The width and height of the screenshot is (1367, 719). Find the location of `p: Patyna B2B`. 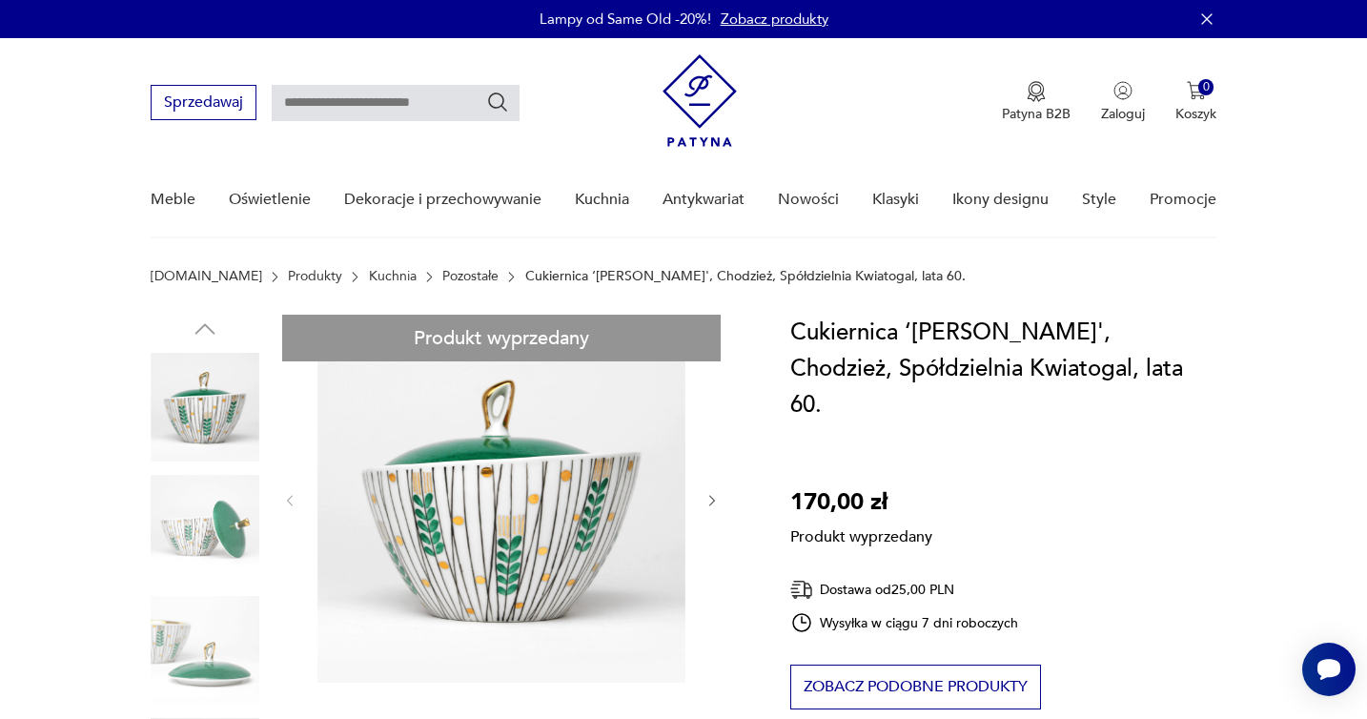

p: Patyna B2B is located at coordinates (1036, 113).